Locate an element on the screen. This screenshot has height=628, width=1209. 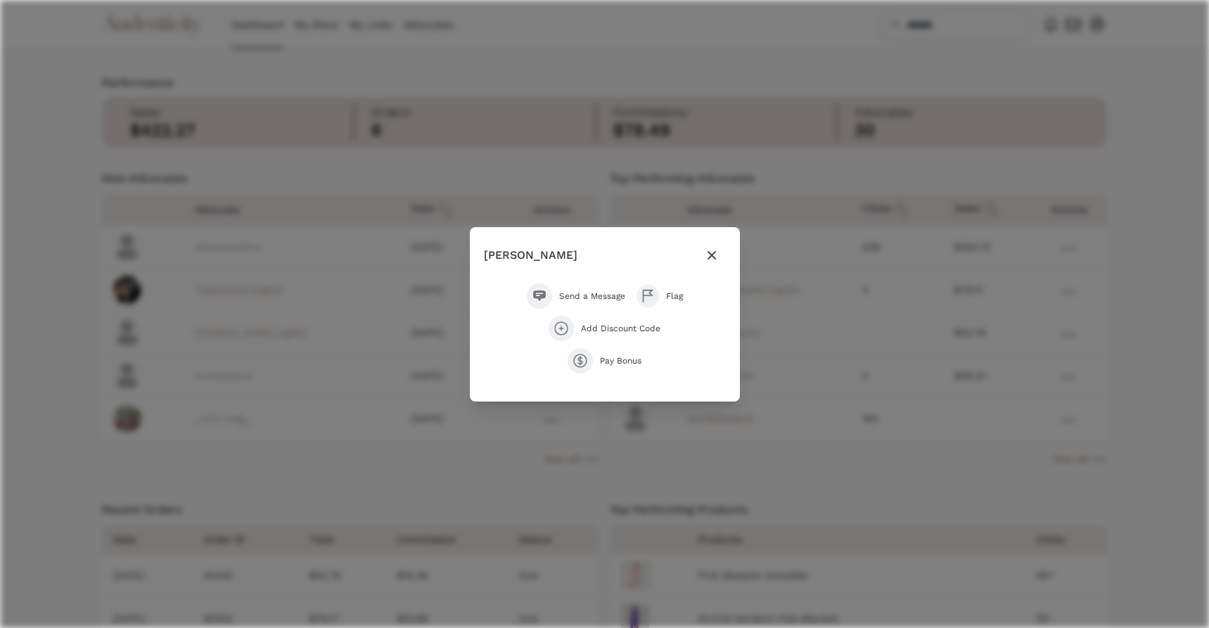
span: Add Discount Code is located at coordinates (620, 329).